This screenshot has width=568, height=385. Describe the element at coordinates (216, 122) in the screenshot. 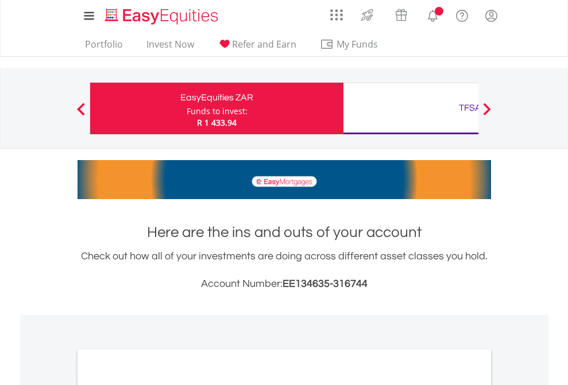

I see `span: R 1 433.94` at that location.